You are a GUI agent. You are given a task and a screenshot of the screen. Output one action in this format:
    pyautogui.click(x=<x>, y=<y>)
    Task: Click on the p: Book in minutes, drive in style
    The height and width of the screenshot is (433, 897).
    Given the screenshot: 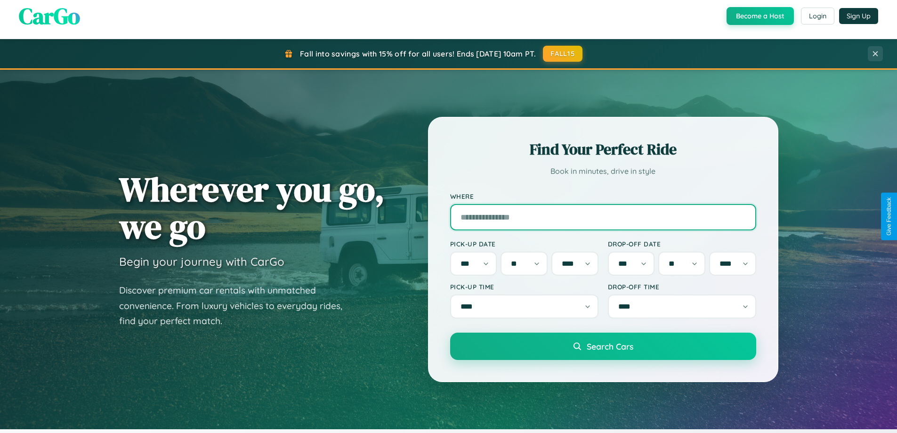 What is the action you would take?
    pyautogui.click(x=603, y=171)
    